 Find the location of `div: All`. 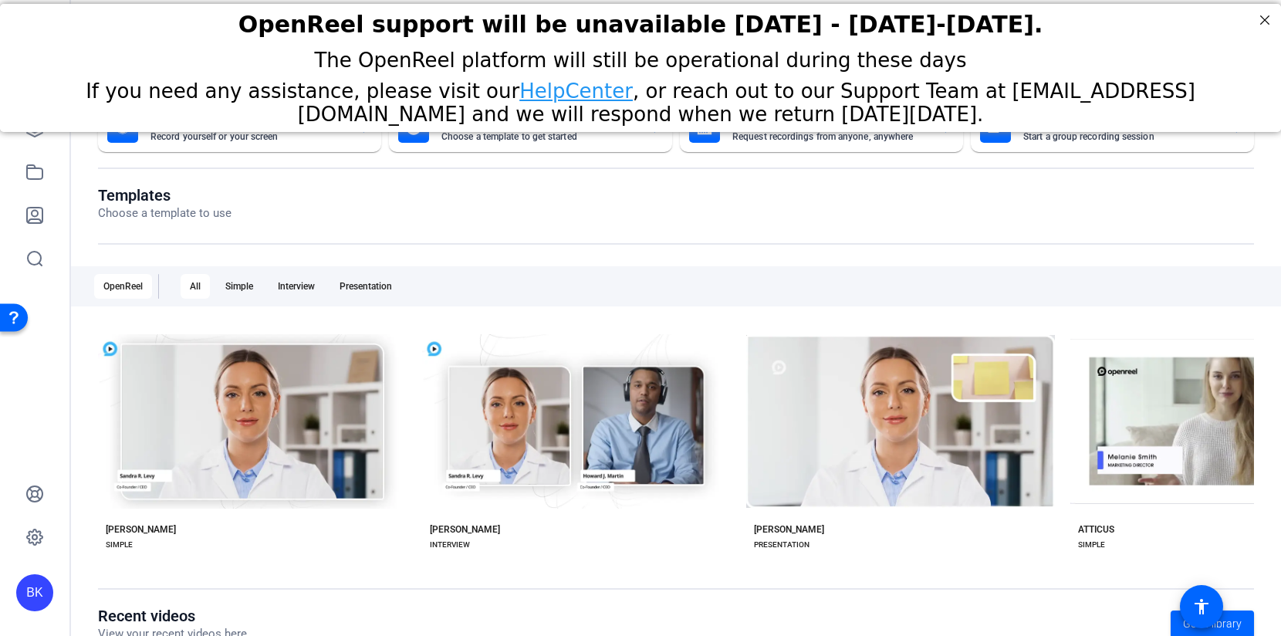

div: All is located at coordinates (195, 286).